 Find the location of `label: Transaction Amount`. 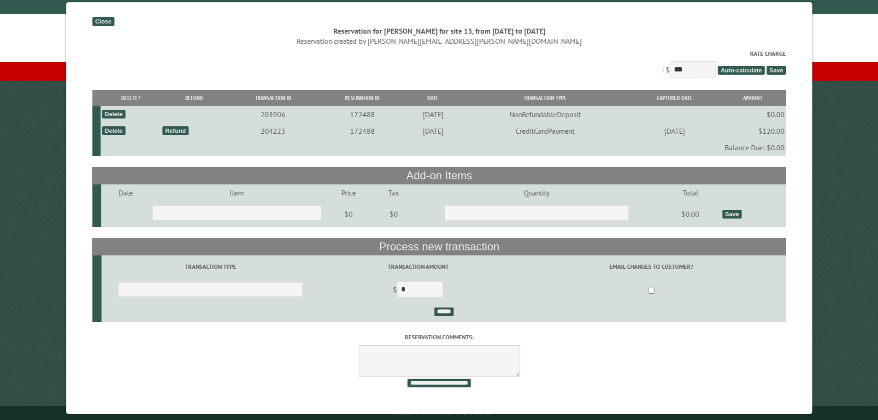

label: Transaction Amount is located at coordinates (418, 266).